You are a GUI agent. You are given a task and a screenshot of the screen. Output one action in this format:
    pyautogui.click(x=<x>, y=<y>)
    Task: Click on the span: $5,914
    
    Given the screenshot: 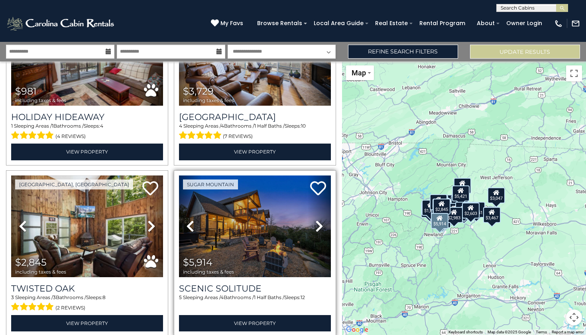 What is the action you would take?
    pyautogui.click(x=198, y=262)
    